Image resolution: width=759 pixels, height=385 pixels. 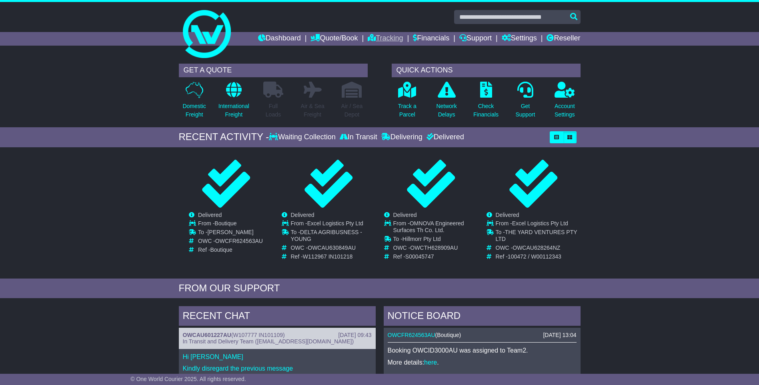 I want to click on a: NetworkDelays, so click(x=446, y=102).